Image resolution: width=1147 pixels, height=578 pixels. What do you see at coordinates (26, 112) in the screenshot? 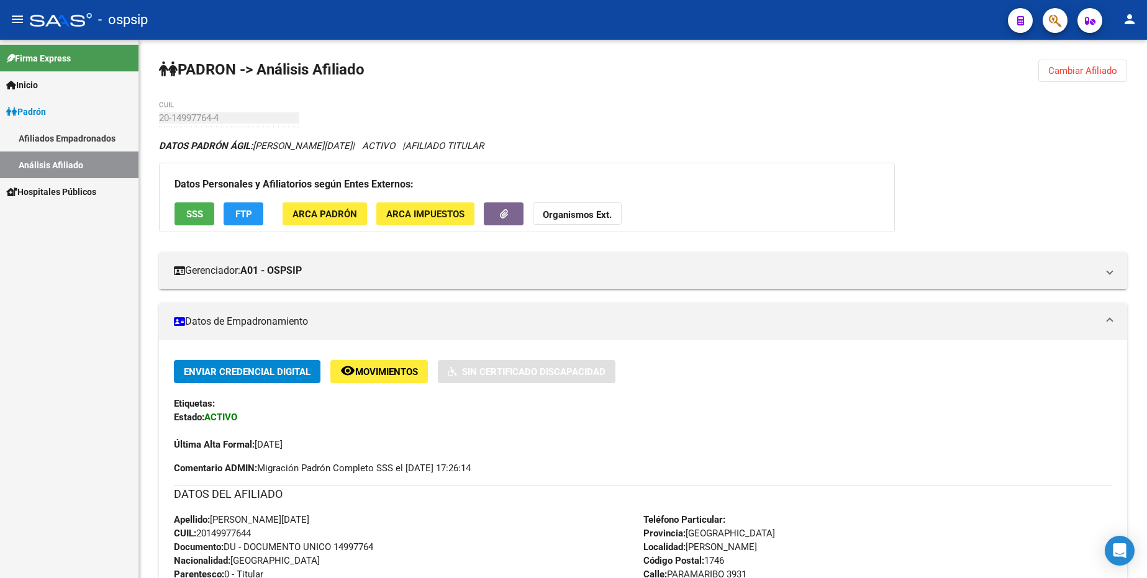
I see `span: Padrón` at bounding box center [26, 112].